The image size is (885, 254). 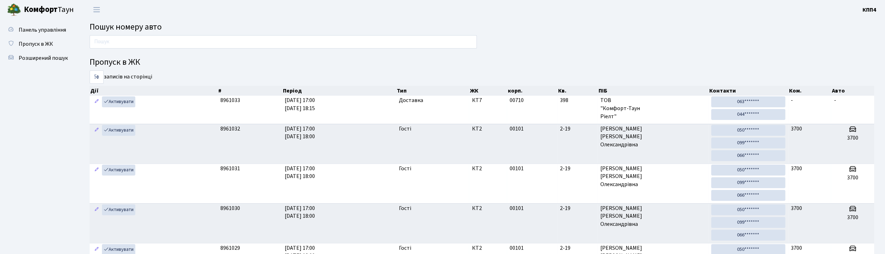 What do you see at coordinates (97, 77) in the screenshot?
I see `select: записів на сторінці` at bounding box center [97, 77].